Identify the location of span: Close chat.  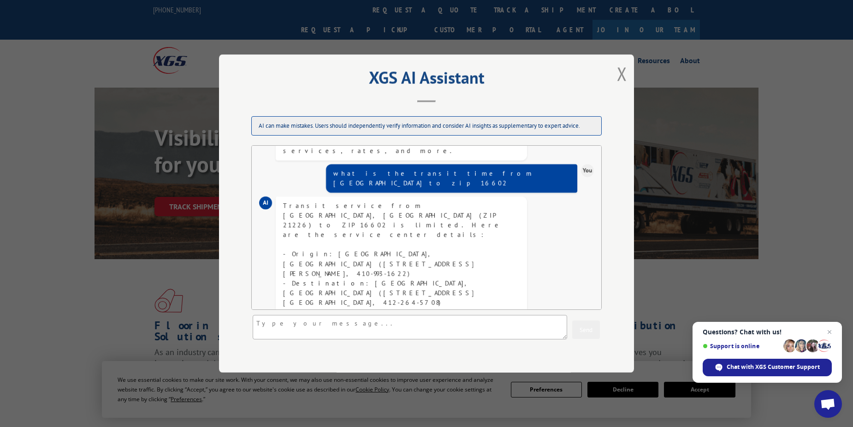
(830, 332).